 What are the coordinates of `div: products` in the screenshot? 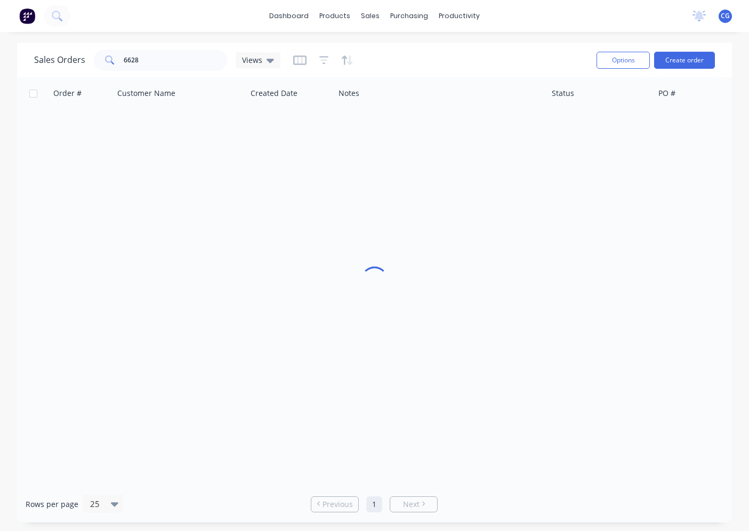 It's located at (335, 16).